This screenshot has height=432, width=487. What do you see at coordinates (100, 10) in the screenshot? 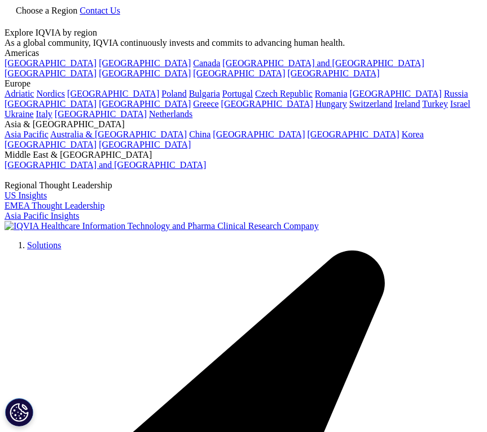
I see `a: Contact Us` at bounding box center [100, 10].